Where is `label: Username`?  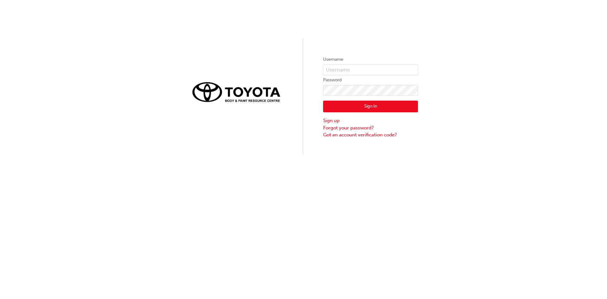 label: Username is located at coordinates (370, 59).